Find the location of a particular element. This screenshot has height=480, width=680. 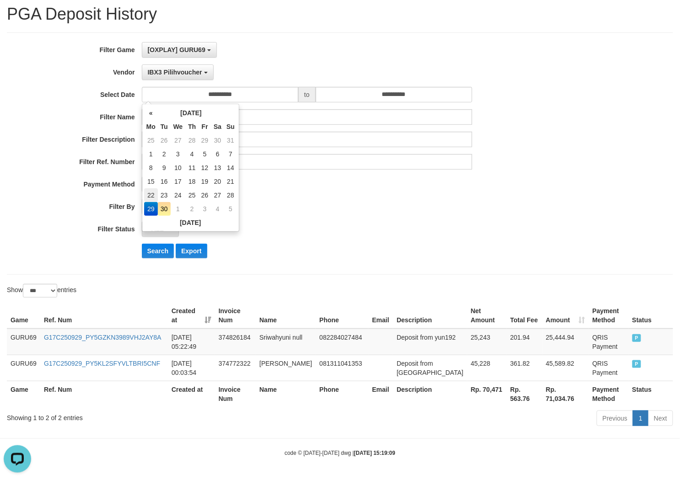

td: 9 is located at coordinates (164, 168).